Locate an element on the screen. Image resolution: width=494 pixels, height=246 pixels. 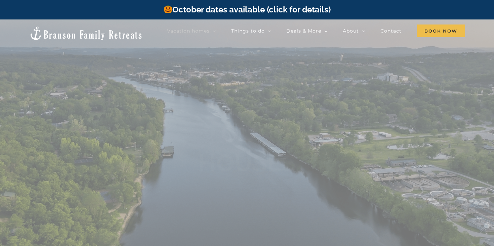
a: Things to do is located at coordinates (251, 31).